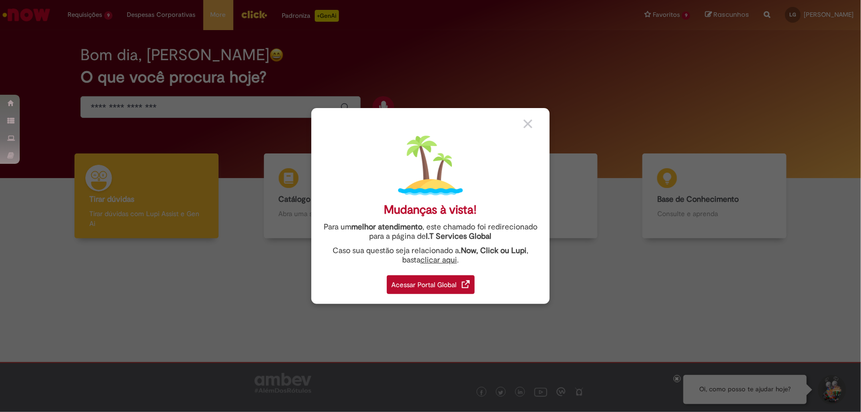 This screenshot has height=412, width=861. What do you see at coordinates (431, 210) in the screenshot?
I see `div: Mudanças à vista!` at bounding box center [431, 210].